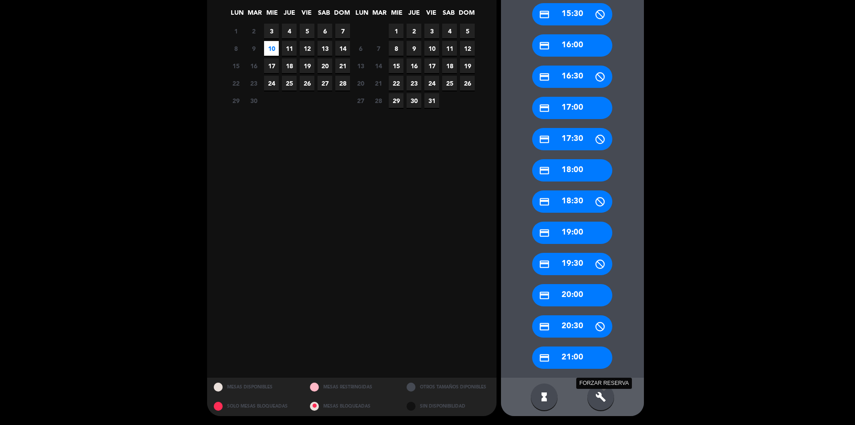  I want to click on div: 16:30, so click(573, 77).